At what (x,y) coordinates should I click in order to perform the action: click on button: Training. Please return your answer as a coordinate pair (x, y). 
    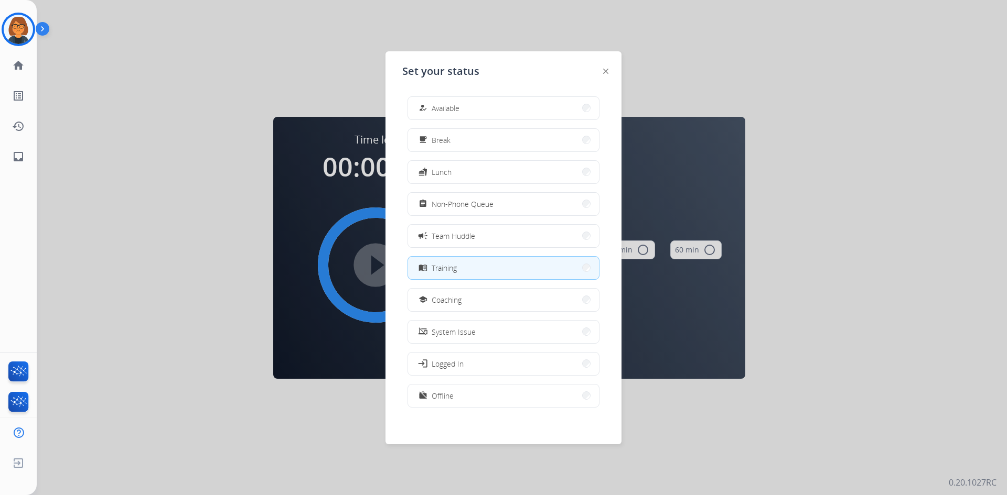
    Looking at the image, I should click on (503, 268).